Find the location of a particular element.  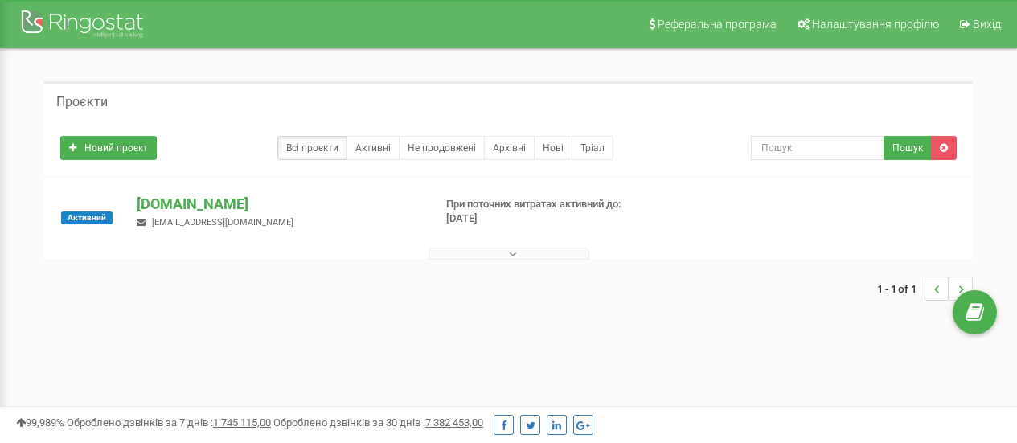

a: Всі проєкти is located at coordinates (312, 148).